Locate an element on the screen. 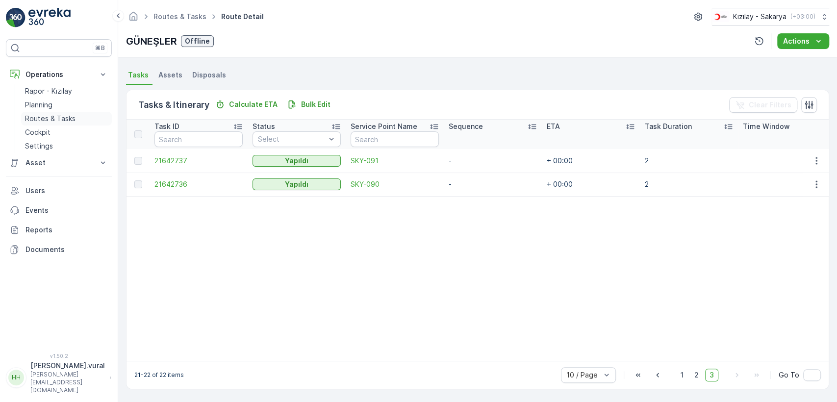 The width and height of the screenshot is (837, 402). img: logo is located at coordinates (16, 18).